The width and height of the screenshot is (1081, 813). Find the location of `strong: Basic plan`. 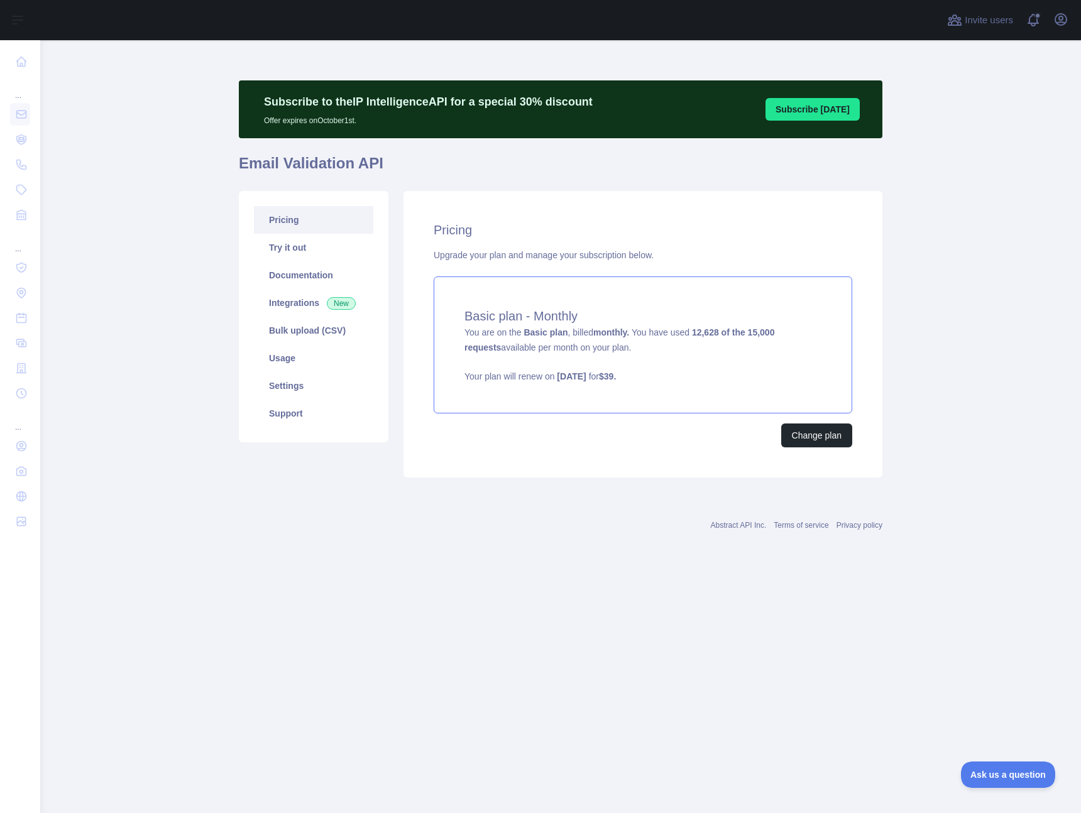

strong: Basic plan is located at coordinates (545, 332).